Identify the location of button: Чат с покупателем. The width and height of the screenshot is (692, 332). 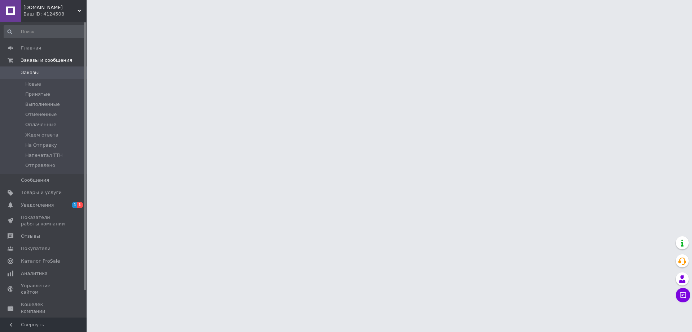
(683, 295).